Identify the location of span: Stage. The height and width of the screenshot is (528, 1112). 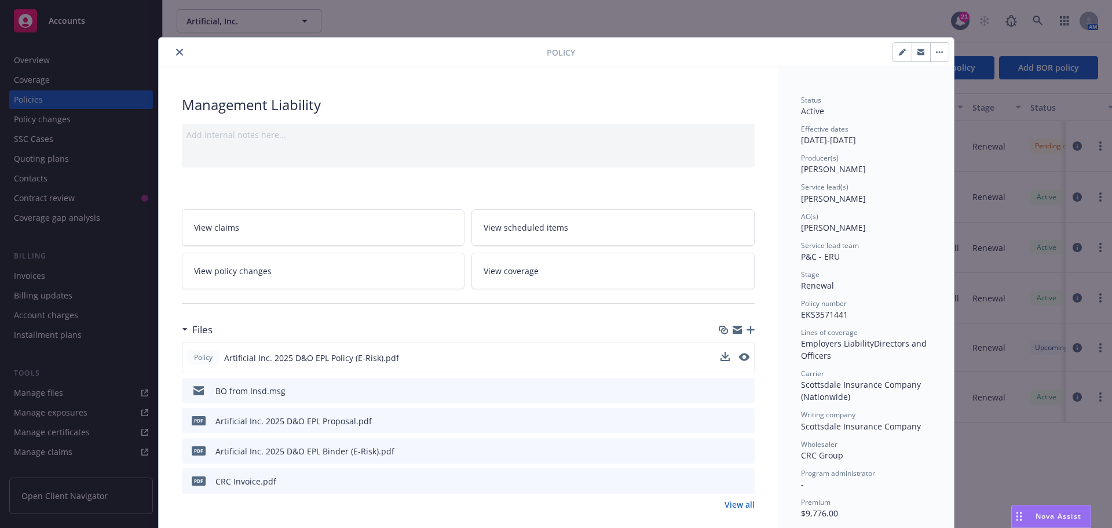
(810, 274).